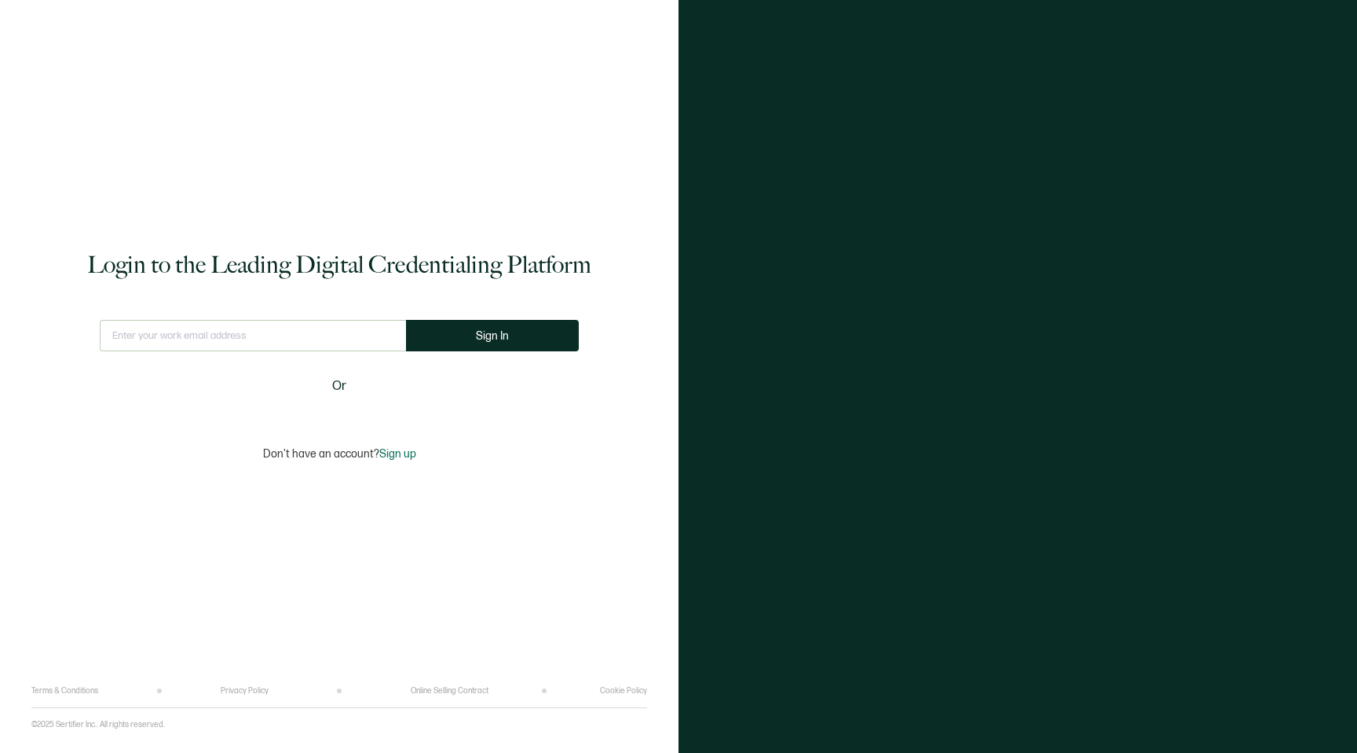 This screenshot has height=753, width=1357. Describe the element at coordinates (493, 335) in the screenshot. I see `span: Sign In` at that location.